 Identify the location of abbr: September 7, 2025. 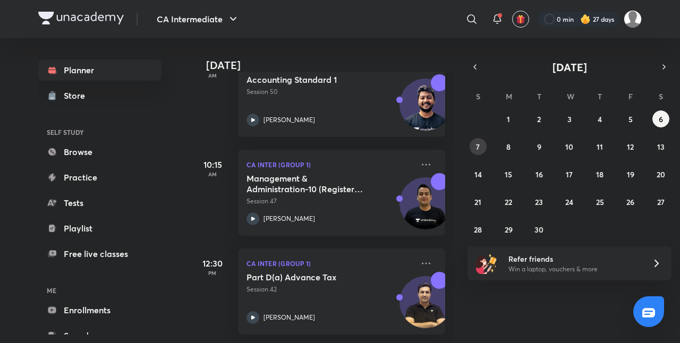
(478, 147).